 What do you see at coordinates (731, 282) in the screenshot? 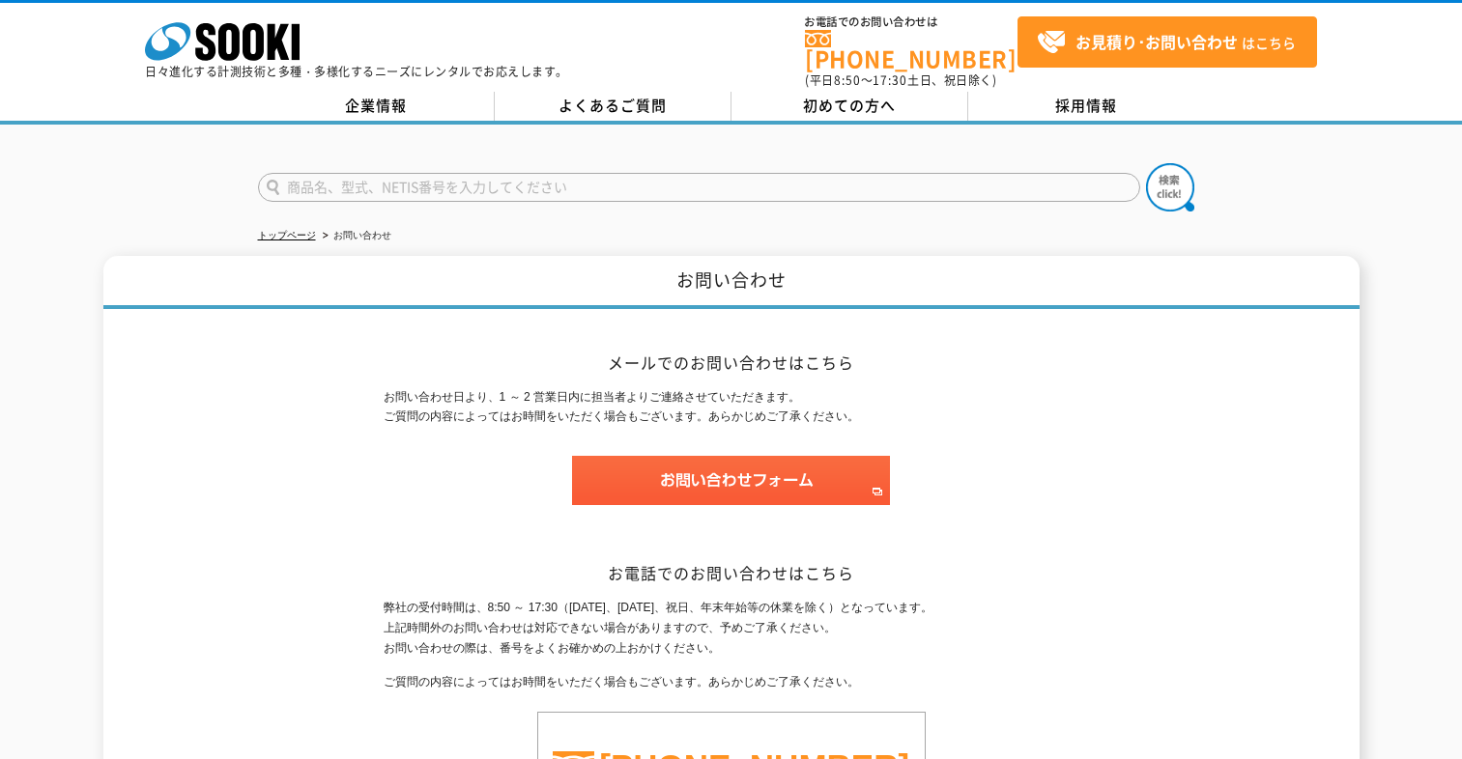
I see `h1: お問い合わせ` at bounding box center [731, 282].